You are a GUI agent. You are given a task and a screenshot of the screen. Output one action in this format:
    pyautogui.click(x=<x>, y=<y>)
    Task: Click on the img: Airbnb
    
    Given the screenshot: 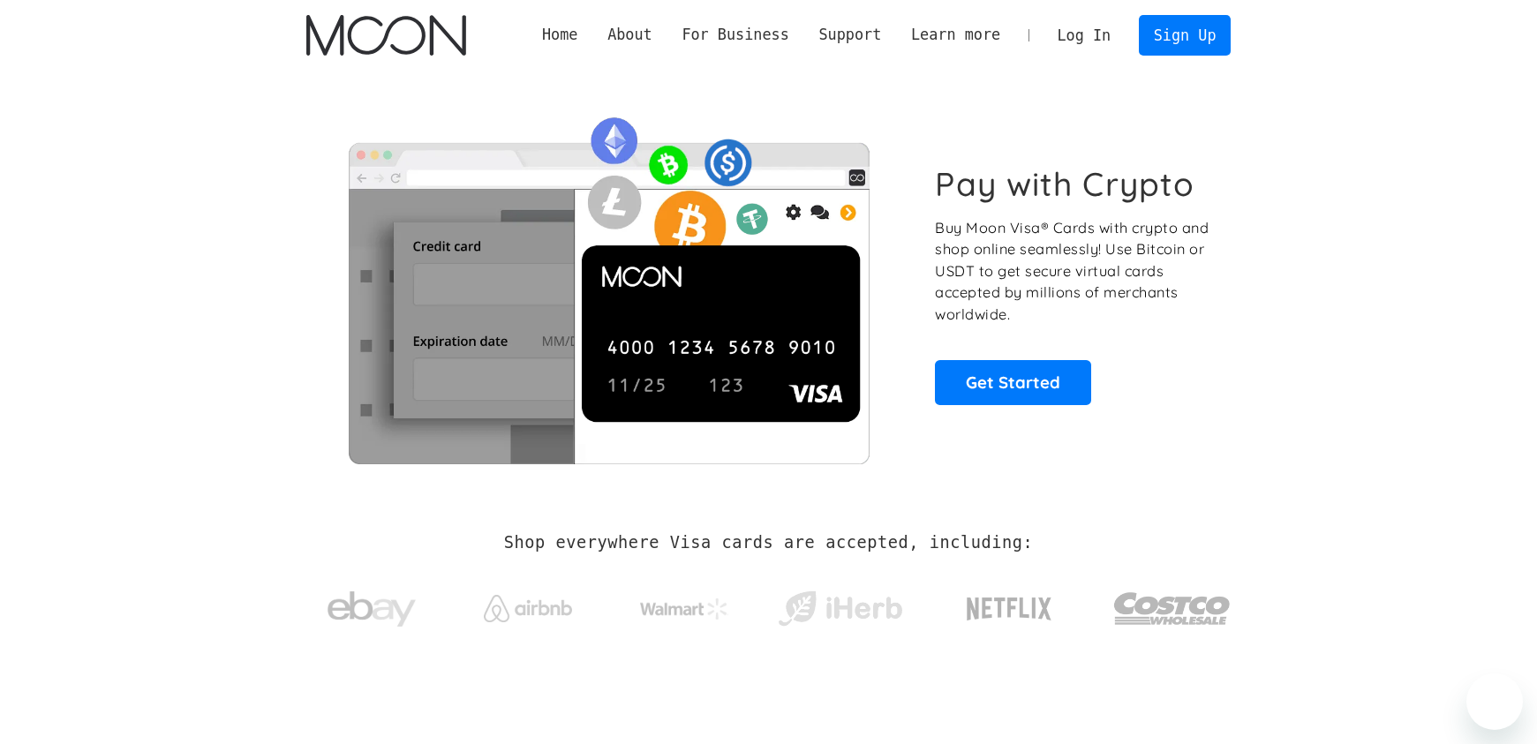 What is the action you would take?
    pyautogui.click(x=528, y=608)
    